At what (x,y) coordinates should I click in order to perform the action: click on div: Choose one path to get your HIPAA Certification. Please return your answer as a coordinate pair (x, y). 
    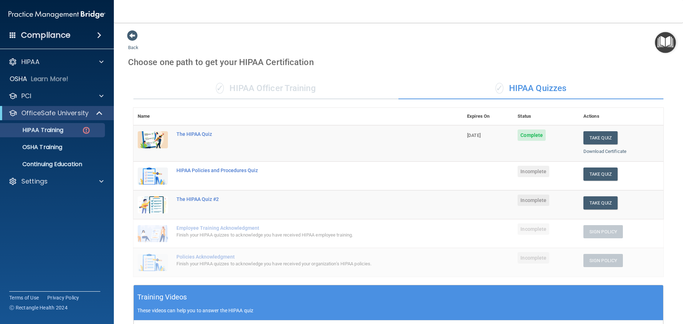
    Looking at the image, I should click on (399, 62).